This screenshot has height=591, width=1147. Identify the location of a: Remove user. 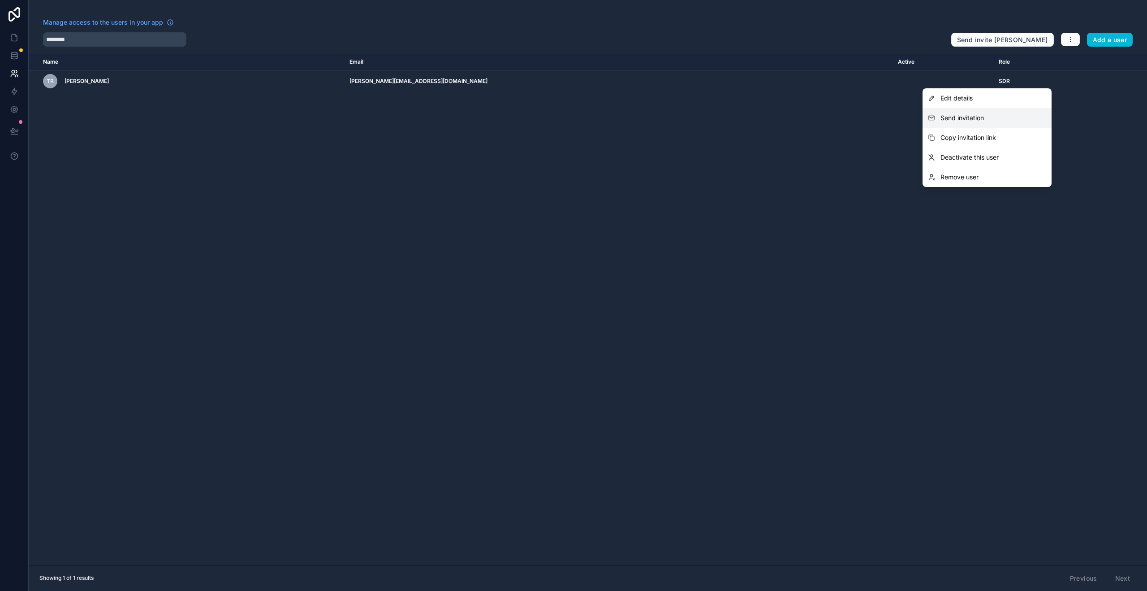
(987, 177).